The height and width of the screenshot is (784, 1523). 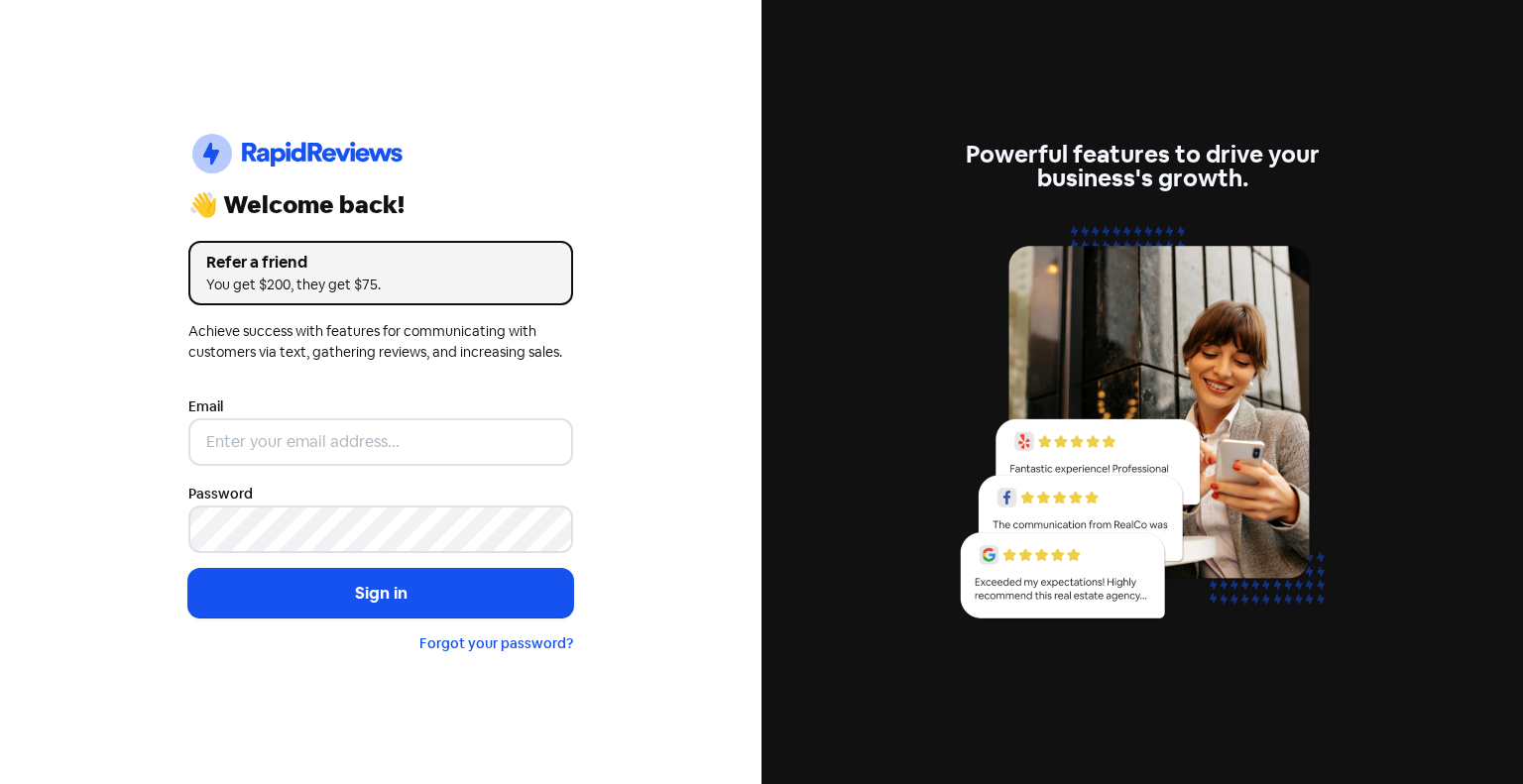 What do you see at coordinates (1142, 167) in the screenshot?
I see `div: Powerful features to drive your business's growth.` at bounding box center [1142, 167].